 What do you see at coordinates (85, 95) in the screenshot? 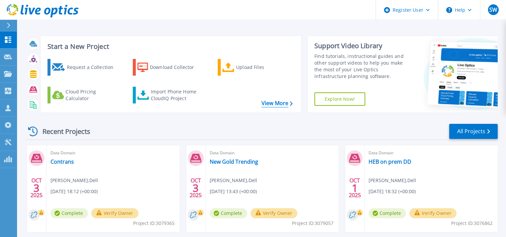
I see `a: Cloud Pricing Calculator` at bounding box center [85, 95].